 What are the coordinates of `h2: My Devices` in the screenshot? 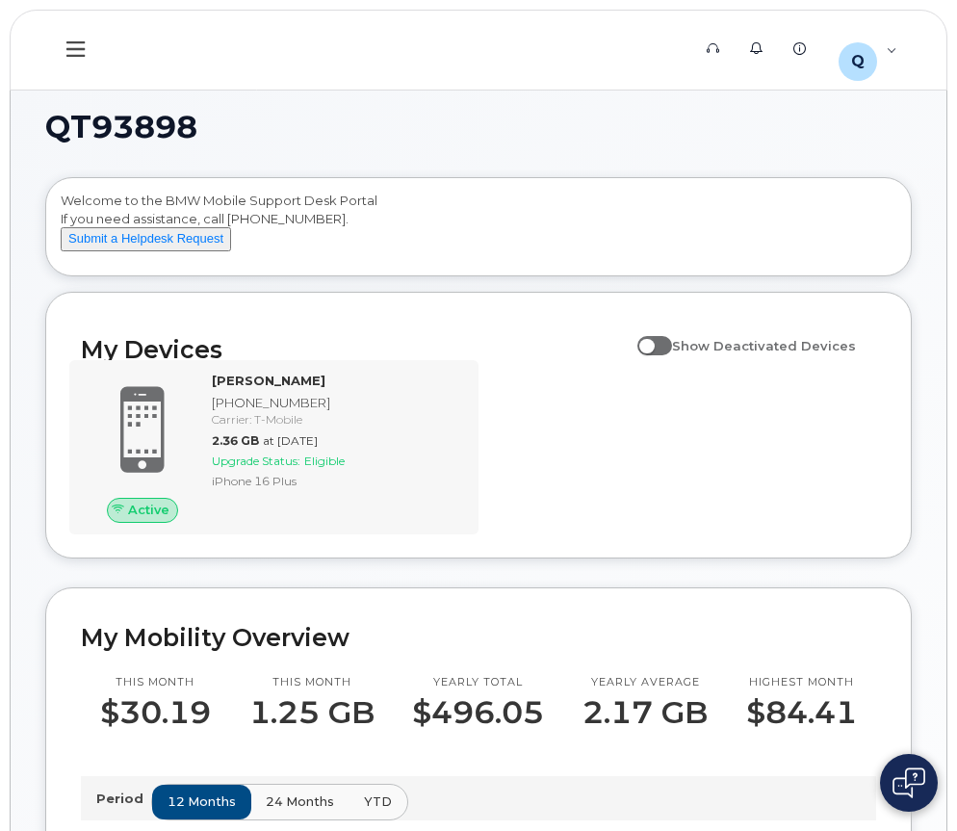 It's located at (354, 350).